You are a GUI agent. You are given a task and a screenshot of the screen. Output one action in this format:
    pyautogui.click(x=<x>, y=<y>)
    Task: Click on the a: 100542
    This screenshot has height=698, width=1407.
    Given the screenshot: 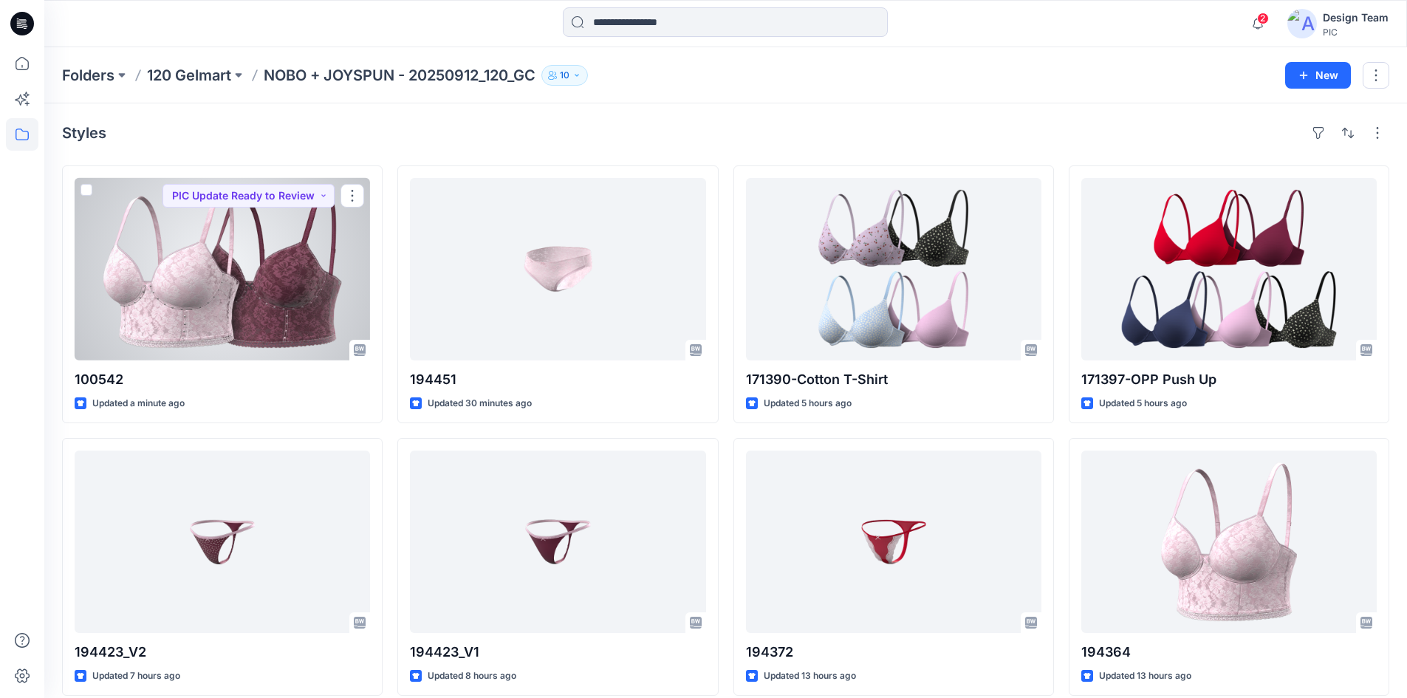 What is the action you would take?
    pyautogui.click(x=222, y=269)
    